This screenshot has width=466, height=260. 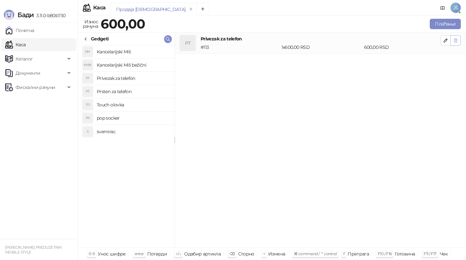 What do you see at coordinates (246, 254) in the screenshot?
I see `div: Сторно` at bounding box center [246, 254].